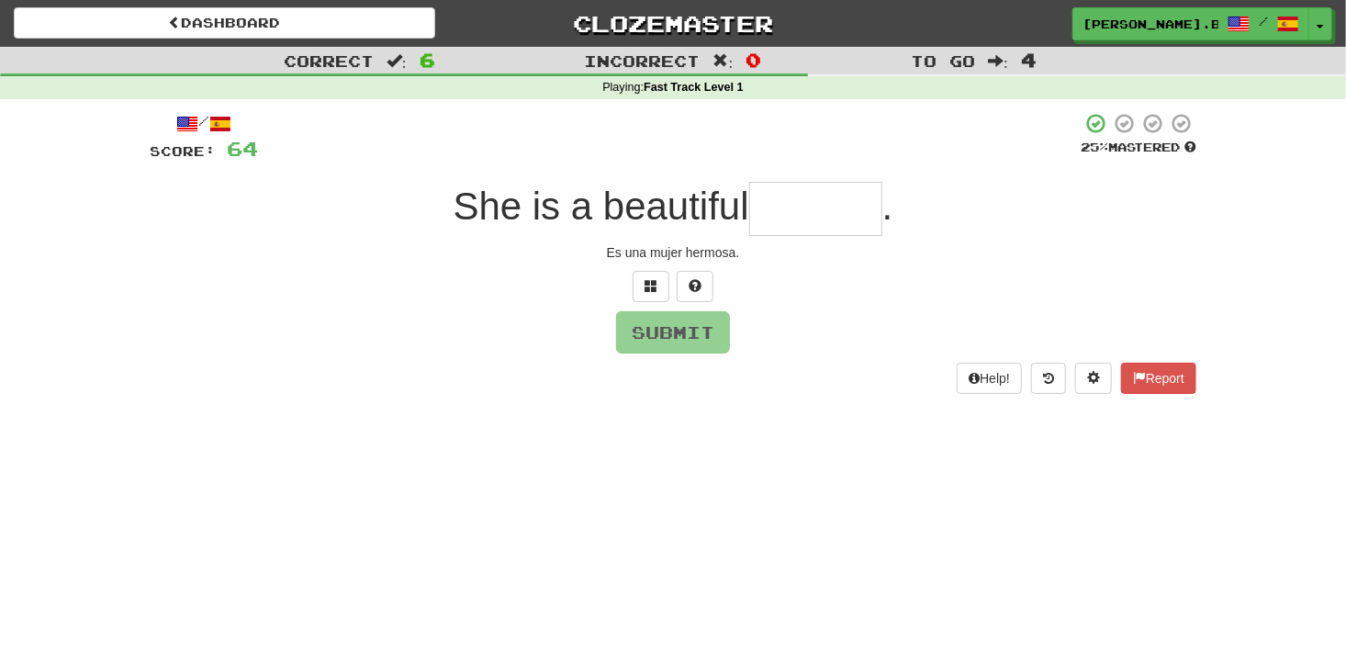 The image size is (1346, 652). I want to click on span: 0, so click(753, 60).